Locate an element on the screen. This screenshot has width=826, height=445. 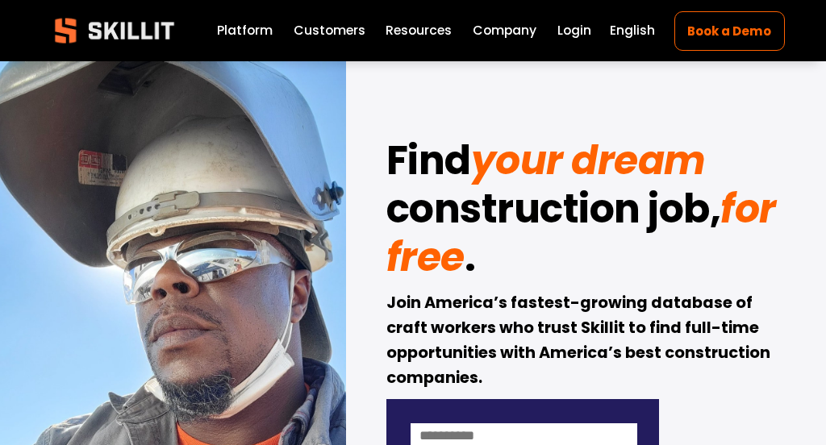
a: Company is located at coordinates (504, 31).